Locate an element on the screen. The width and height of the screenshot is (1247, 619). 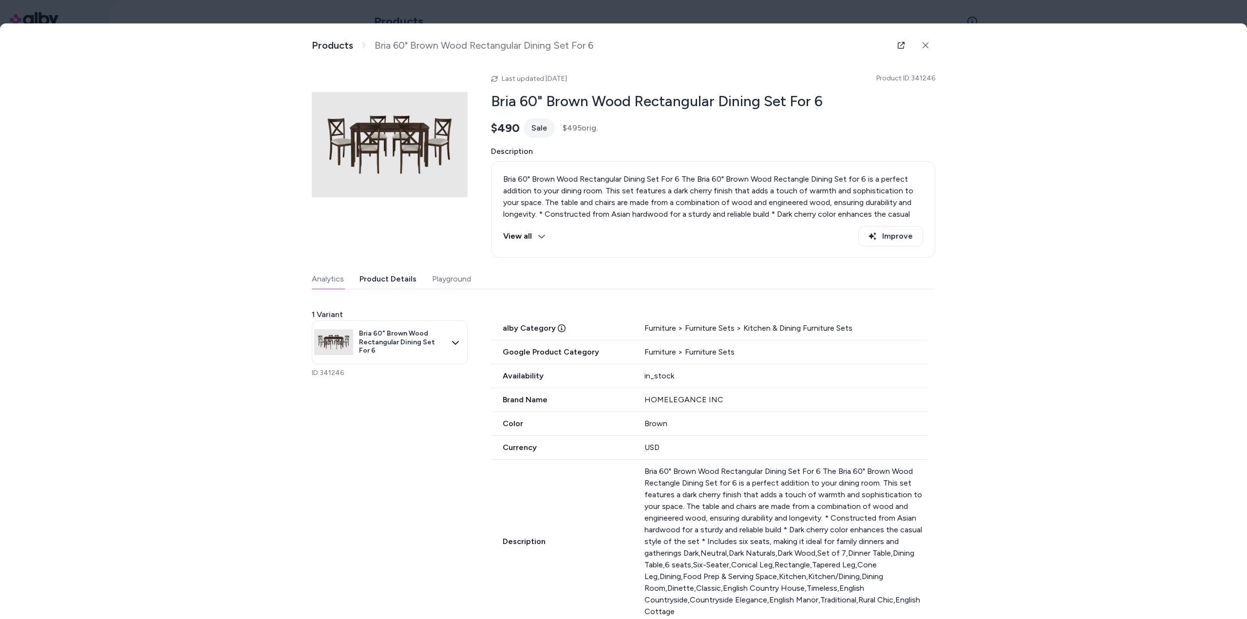
div: in_stock is located at coordinates (786, 376).